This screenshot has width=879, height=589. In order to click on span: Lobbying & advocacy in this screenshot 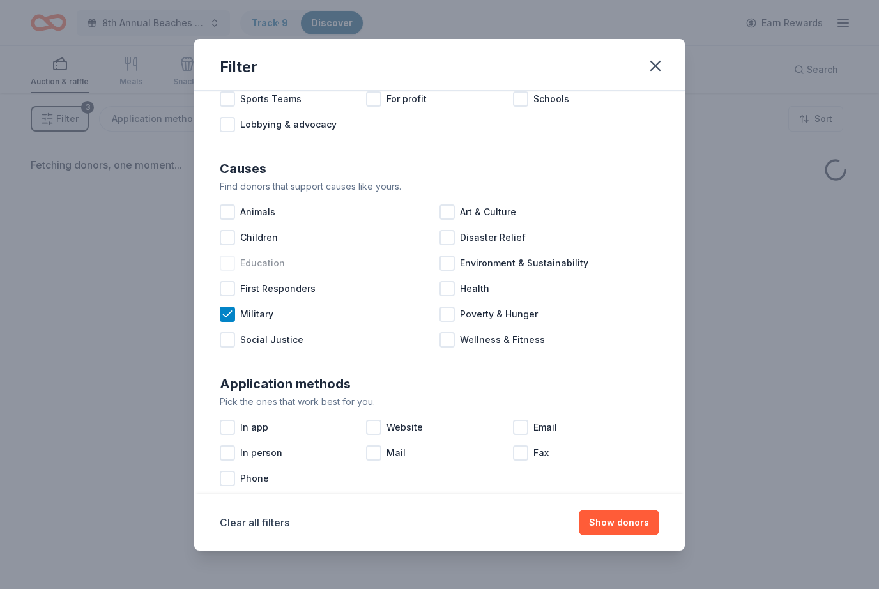, I will do `click(288, 125)`.